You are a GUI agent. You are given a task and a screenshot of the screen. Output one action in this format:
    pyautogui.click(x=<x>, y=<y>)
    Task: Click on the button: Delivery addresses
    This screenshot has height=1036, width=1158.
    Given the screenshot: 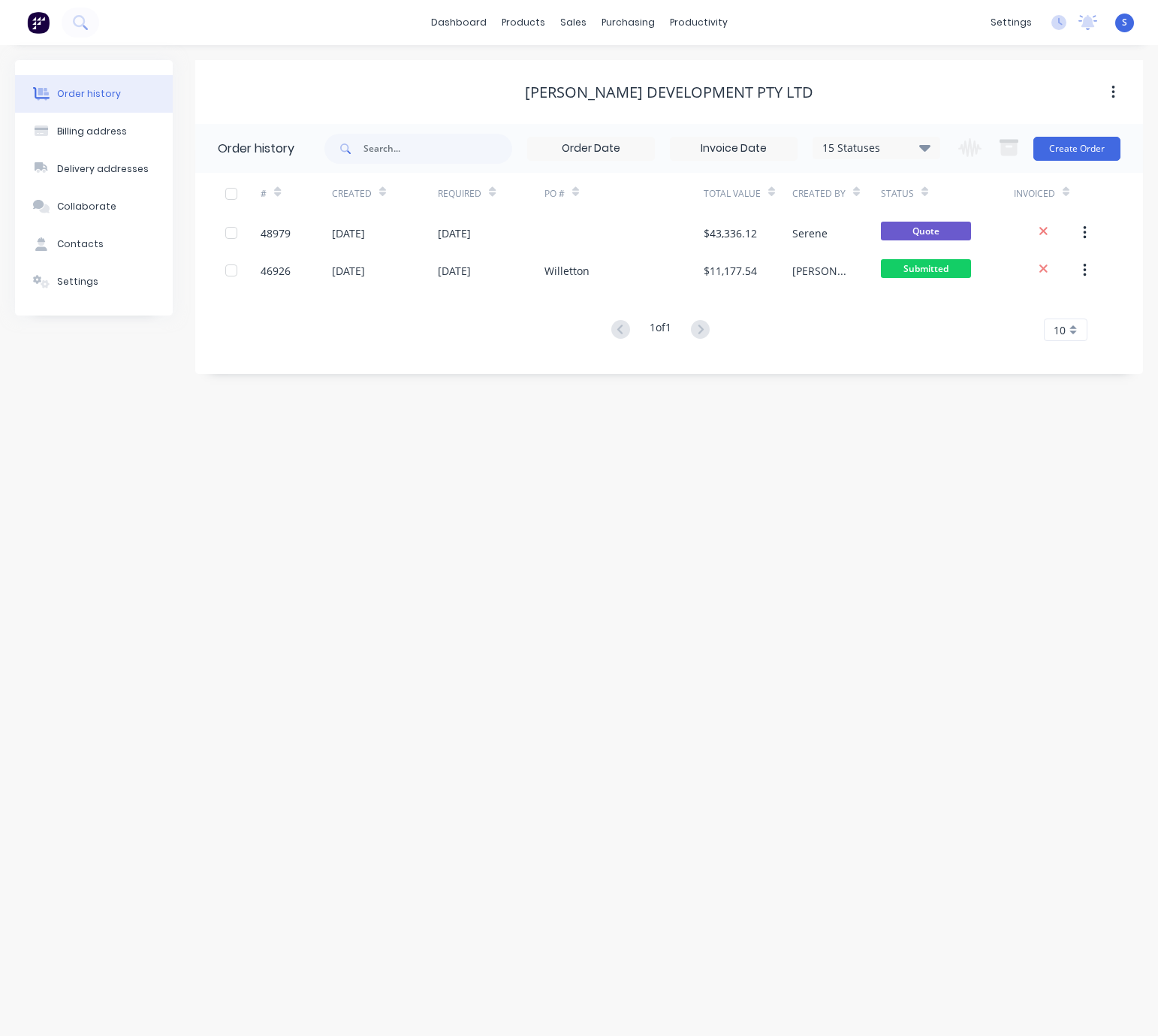 What is the action you would take?
    pyautogui.click(x=94, y=169)
    